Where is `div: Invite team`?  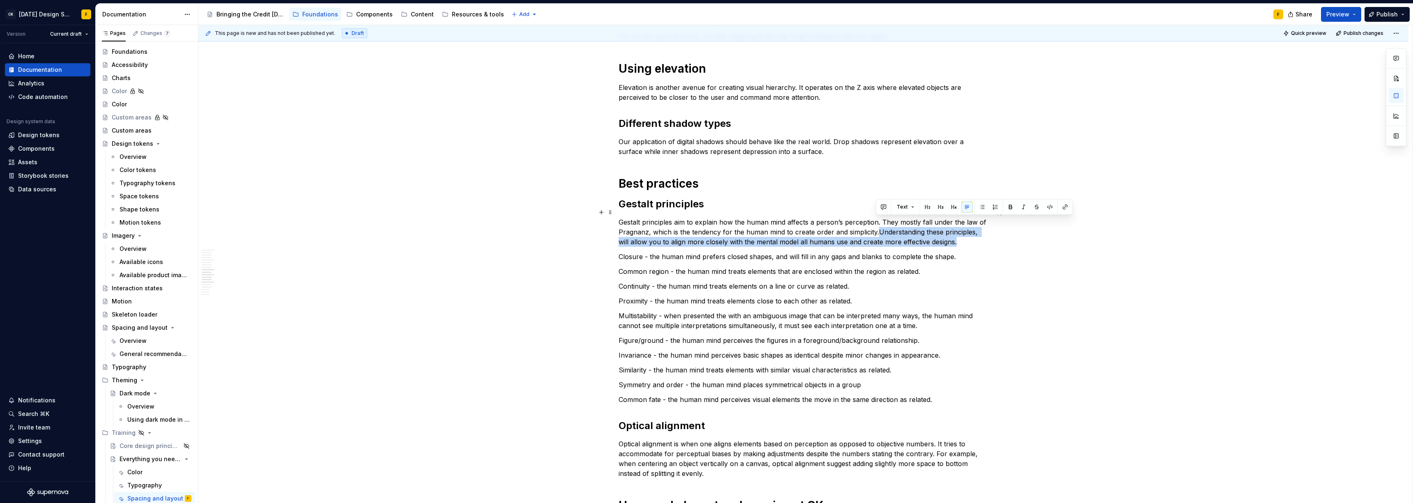
div: Invite team is located at coordinates (34, 428).